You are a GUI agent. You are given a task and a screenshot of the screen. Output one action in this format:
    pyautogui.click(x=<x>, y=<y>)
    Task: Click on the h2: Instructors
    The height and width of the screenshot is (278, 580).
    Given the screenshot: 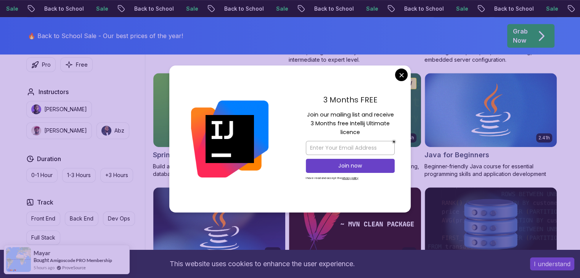 What is the action you would take?
    pyautogui.click(x=53, y=92)
    